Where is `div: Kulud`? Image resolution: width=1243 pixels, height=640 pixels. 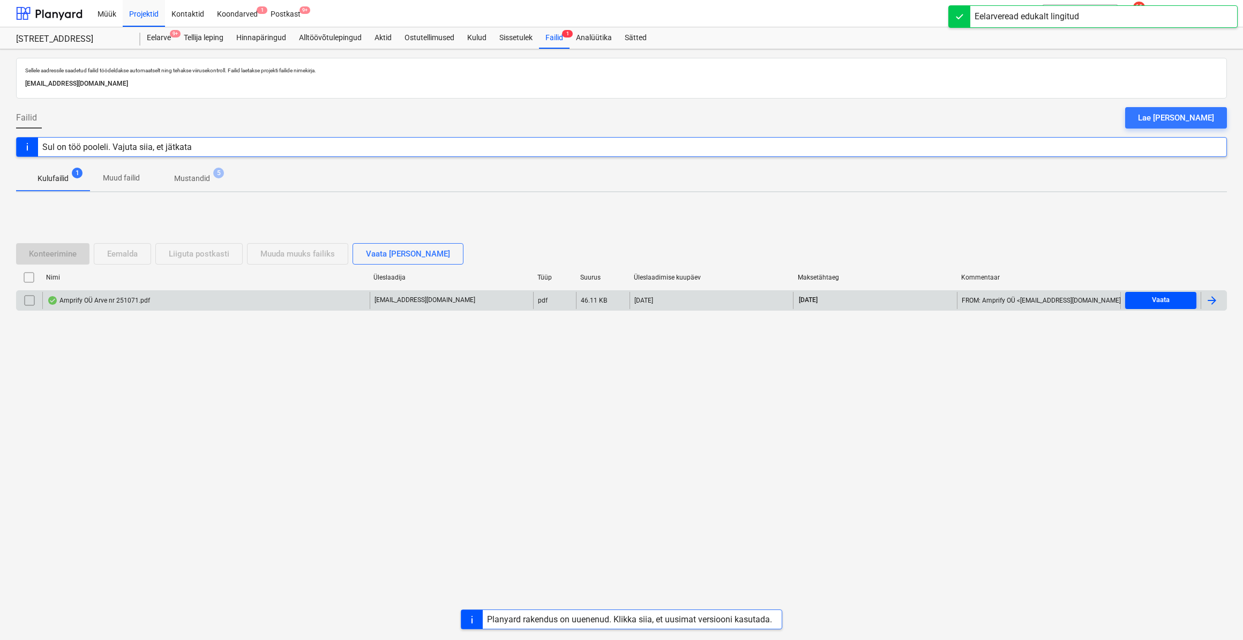
div: Kulud is located at coordinates (477, 38).